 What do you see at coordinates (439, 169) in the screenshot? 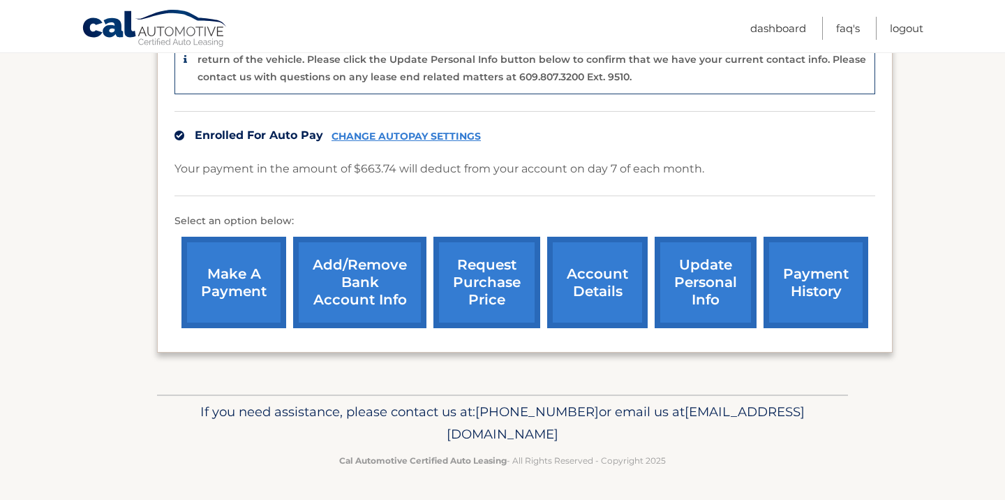
I see `p: Your payment in the amount of $663.74 will deduct from your account on day 7 of each month.` at bounding box center [439, 169].